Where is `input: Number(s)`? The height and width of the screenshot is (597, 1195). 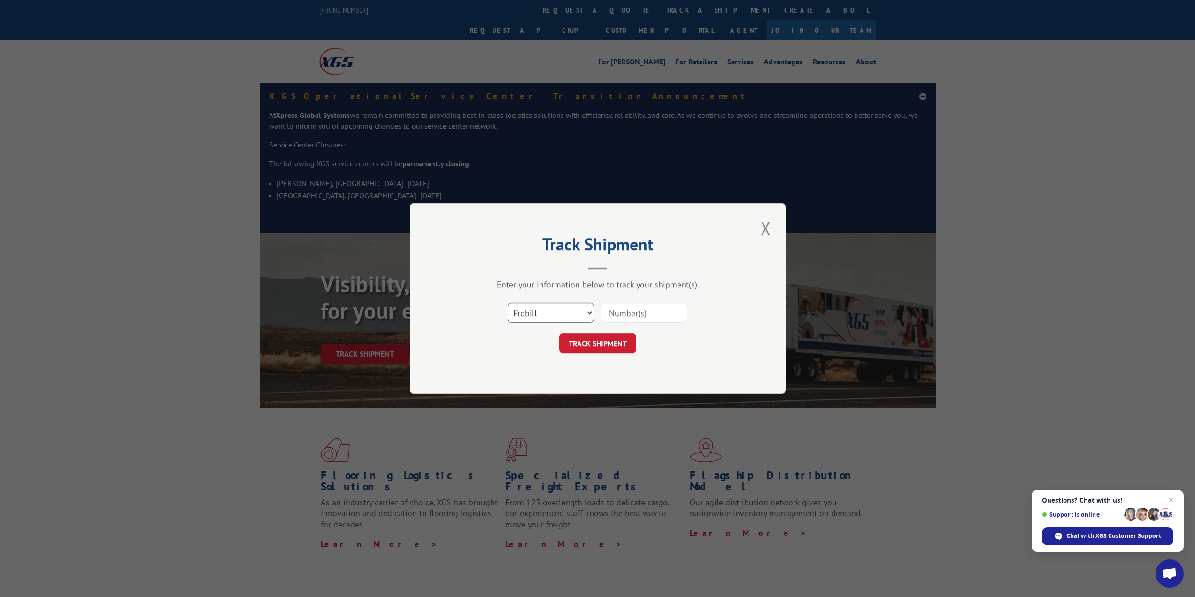
input: Number(s) is located at coordinates (644, 313).